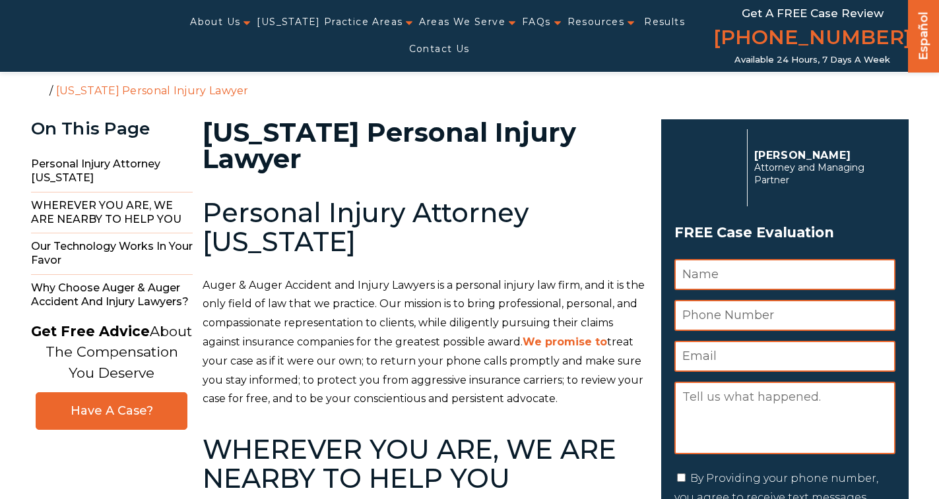 Image resolution: width=939 pixels, height=499 pixels. I want to click on b: We promise to, so click(565, 342).